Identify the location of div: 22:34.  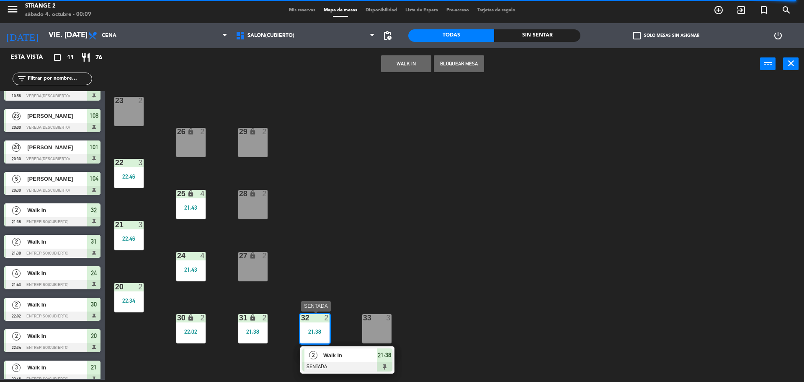
(129, 300).